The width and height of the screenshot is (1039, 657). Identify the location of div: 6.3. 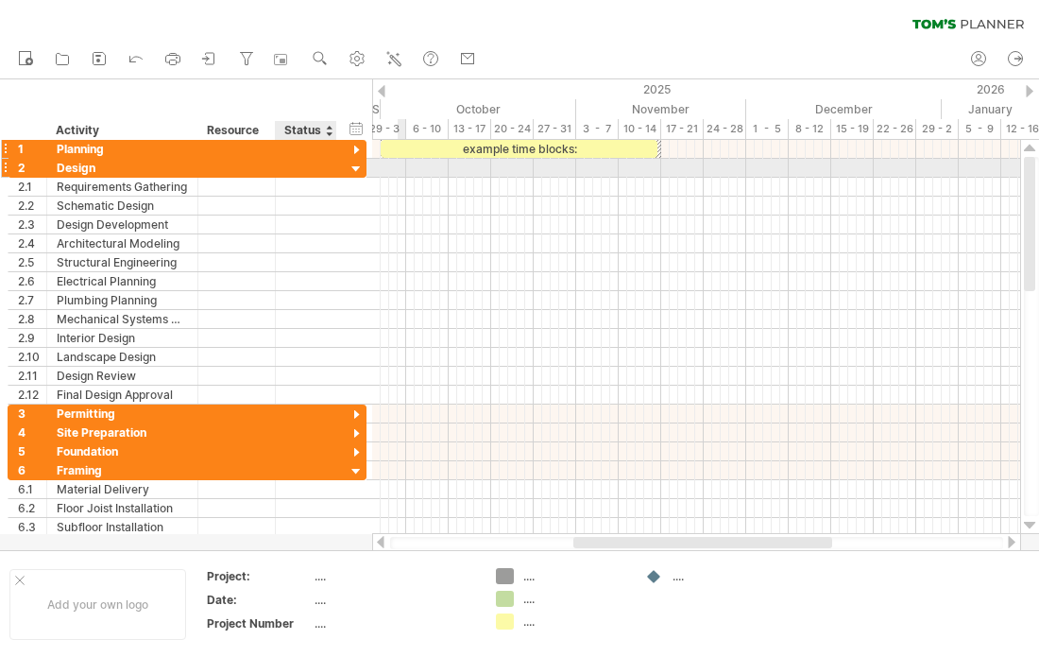
(32, 526).